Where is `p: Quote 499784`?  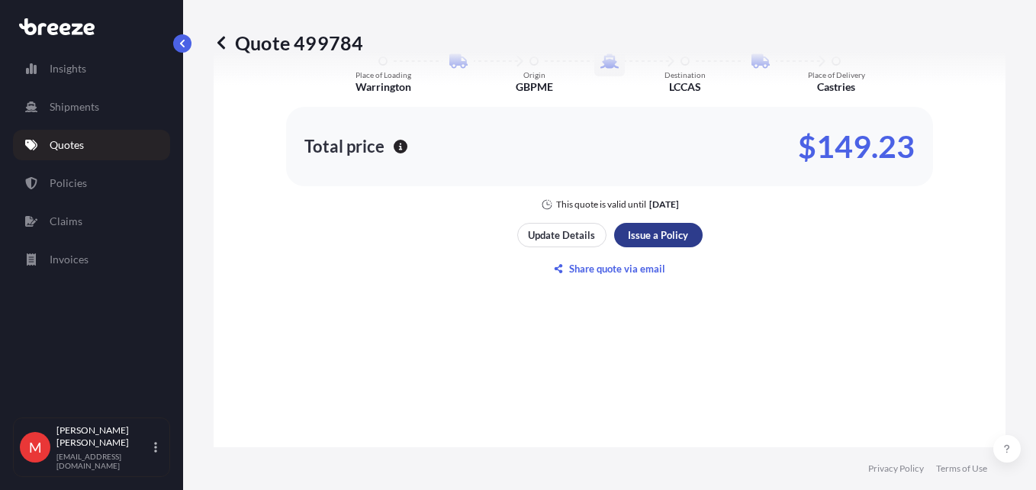
p: Quote 499784 is located at coordinates (288, 43).